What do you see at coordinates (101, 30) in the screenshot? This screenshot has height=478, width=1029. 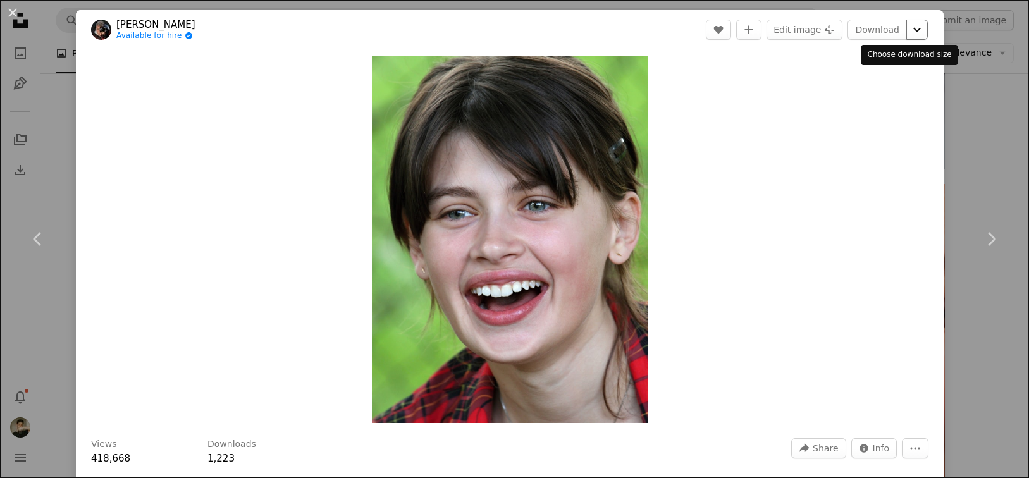 I see `a: Go to Eduard Labár's profile` at bounding box center [101, 30].